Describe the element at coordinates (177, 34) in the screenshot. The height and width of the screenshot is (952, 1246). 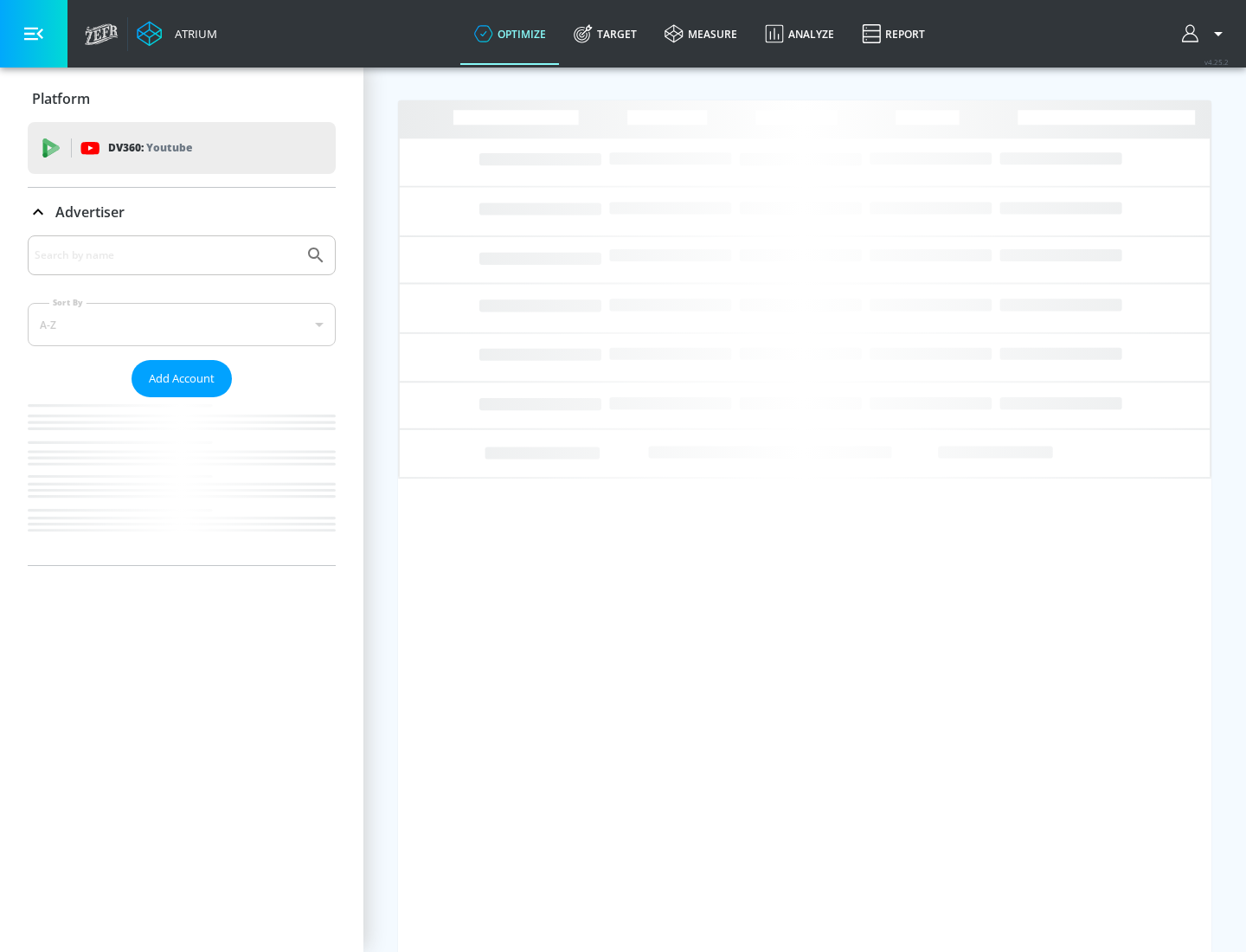
I see `a: Atrium` at that location.